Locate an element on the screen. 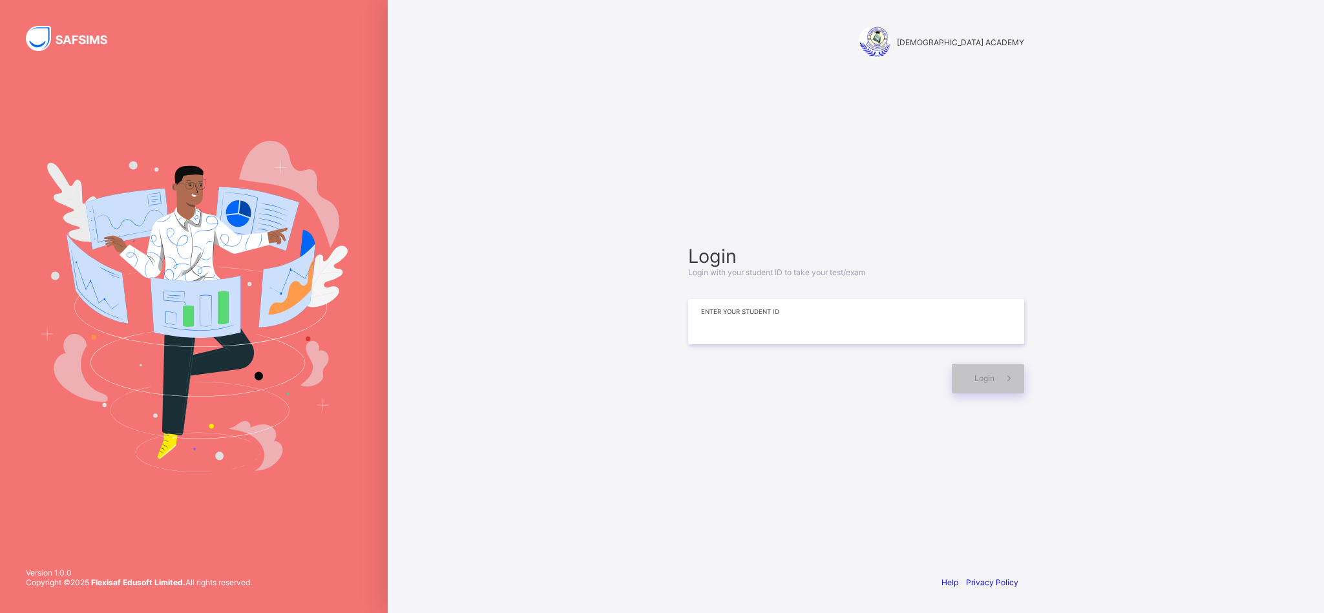 This screenshot has width=1324, height=613. span: Version 1.0.0 is located at coordinates (139, 572).